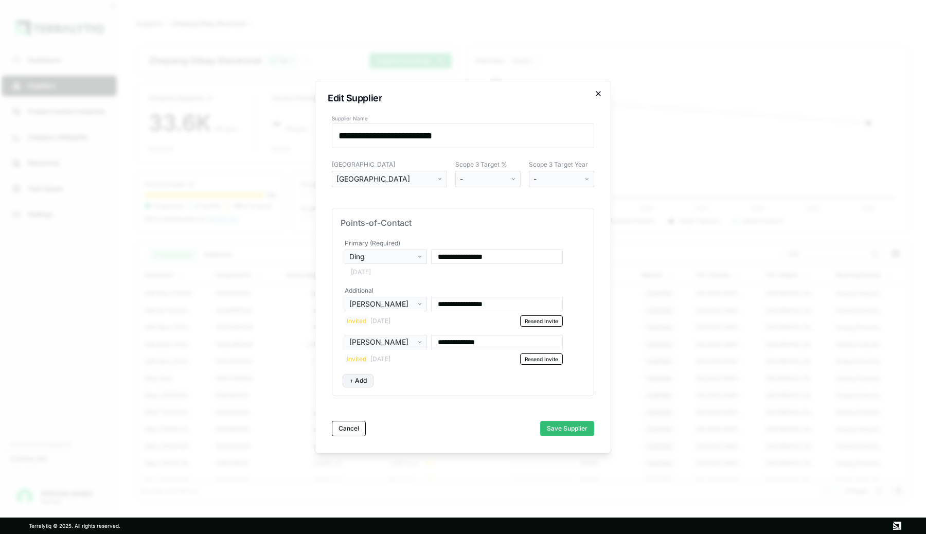 The image size is (926, 534). I want to click on div: Zhejiang Dibay Electricial, so click(229, 61).